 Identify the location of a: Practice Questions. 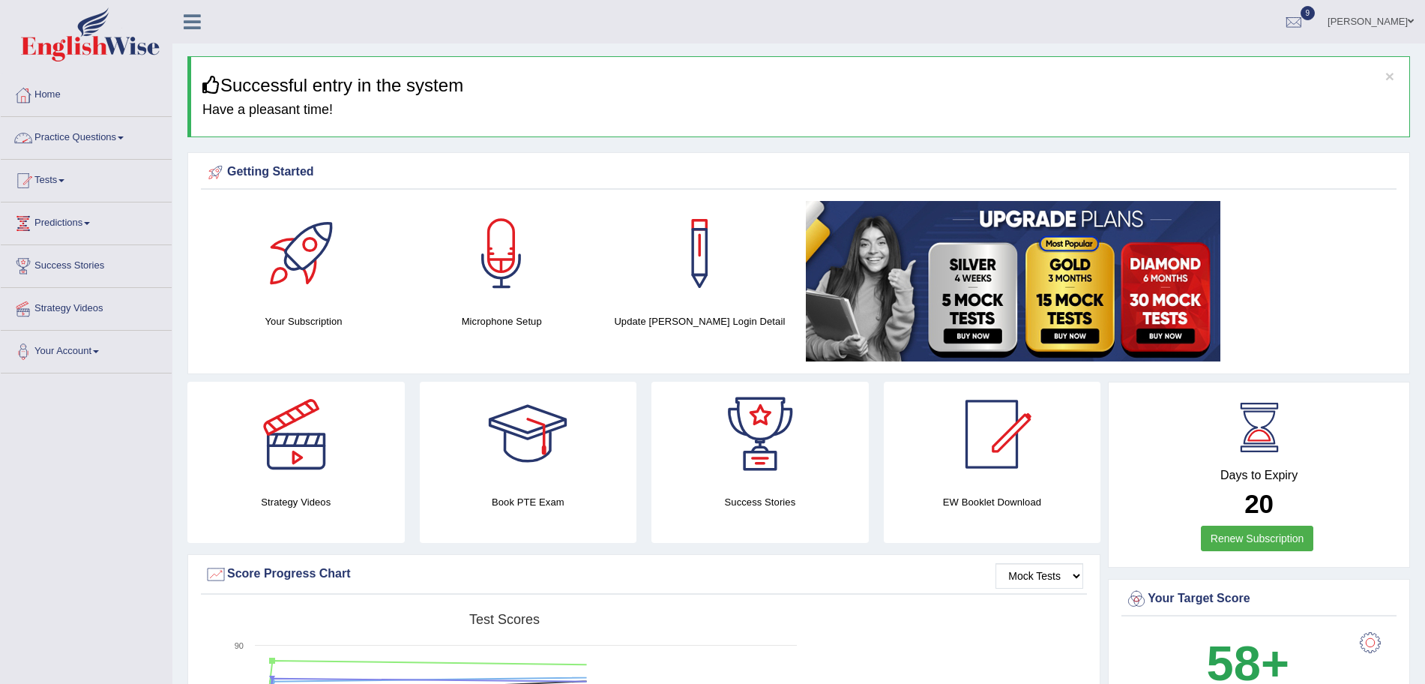
(86, 136).